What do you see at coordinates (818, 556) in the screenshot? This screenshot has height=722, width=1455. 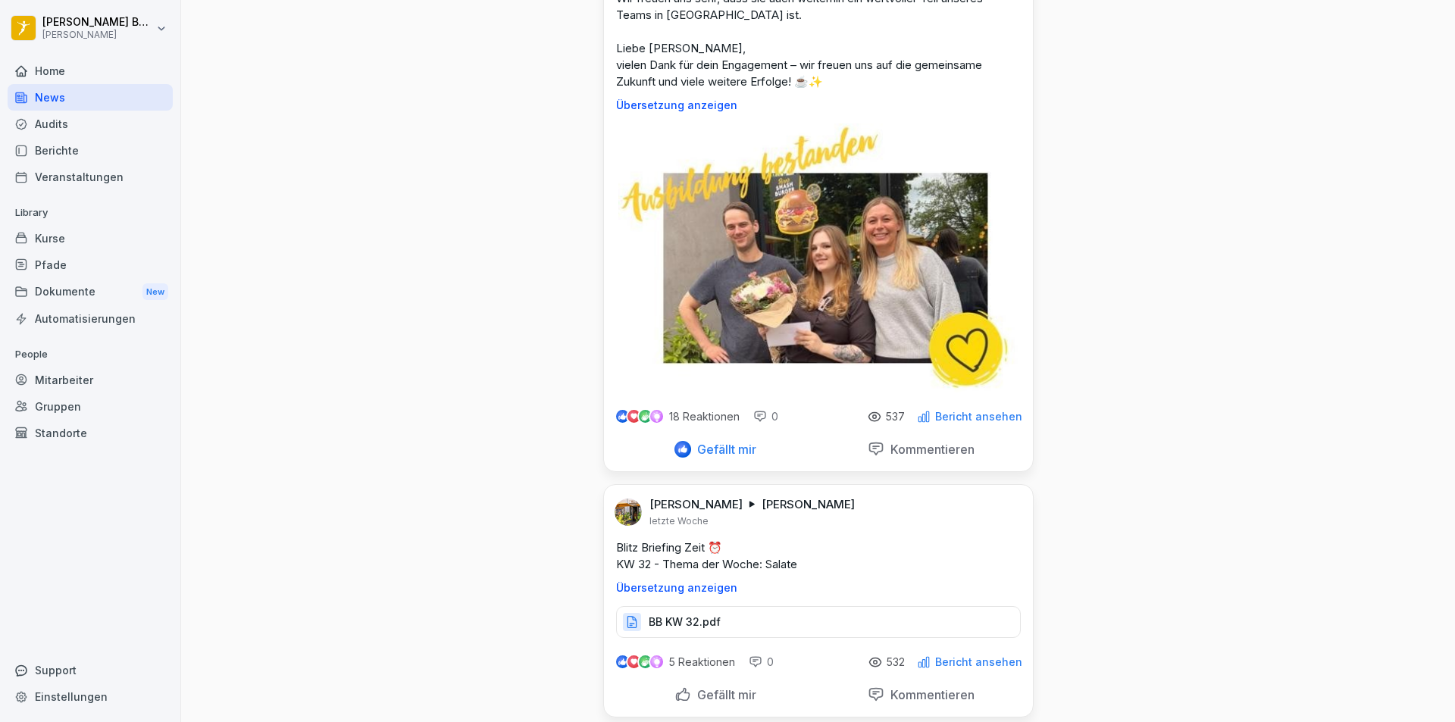 I see `p: Blitz Briefing Zeit ⏰ KW 32 - Thema der Woche: Salate` at bounding box center [818, 556].